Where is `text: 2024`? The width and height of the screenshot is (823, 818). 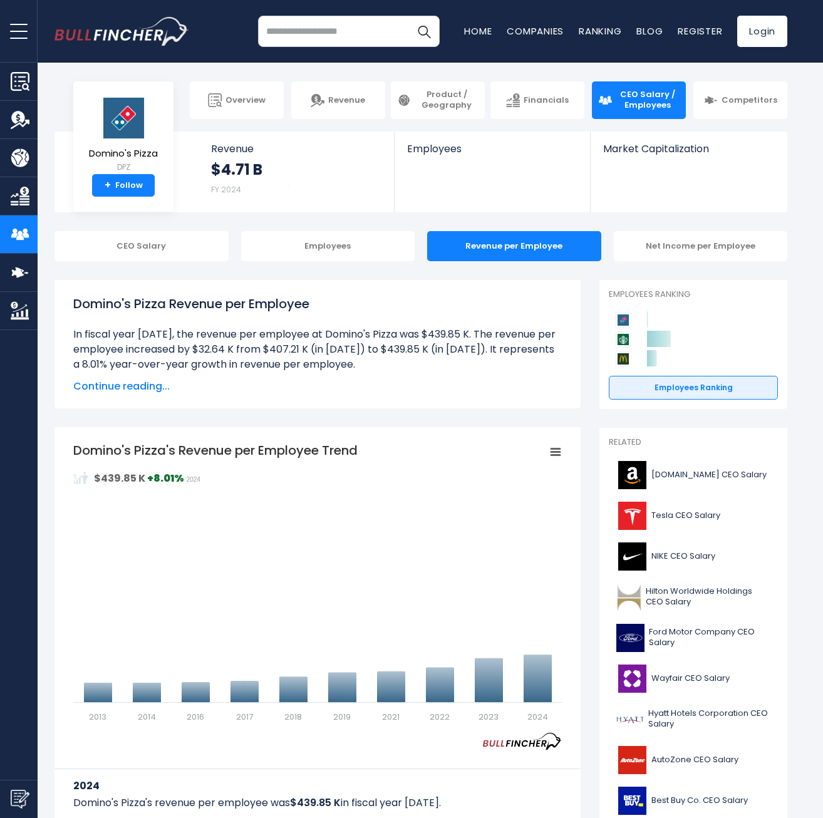
text: 2024 is located at coordinates (538, 717).